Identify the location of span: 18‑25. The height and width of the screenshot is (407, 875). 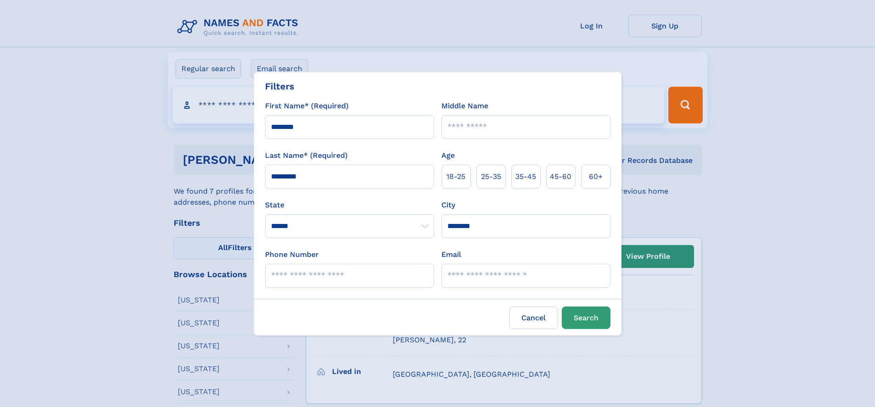
(456, 177).